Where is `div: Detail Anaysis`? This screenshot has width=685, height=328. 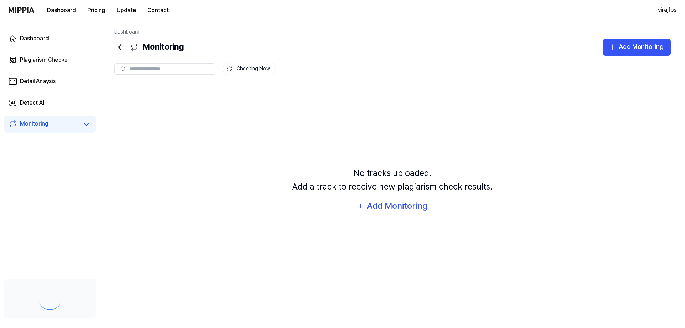 div: Detail Anaysis is located at coordinates (38, 81).